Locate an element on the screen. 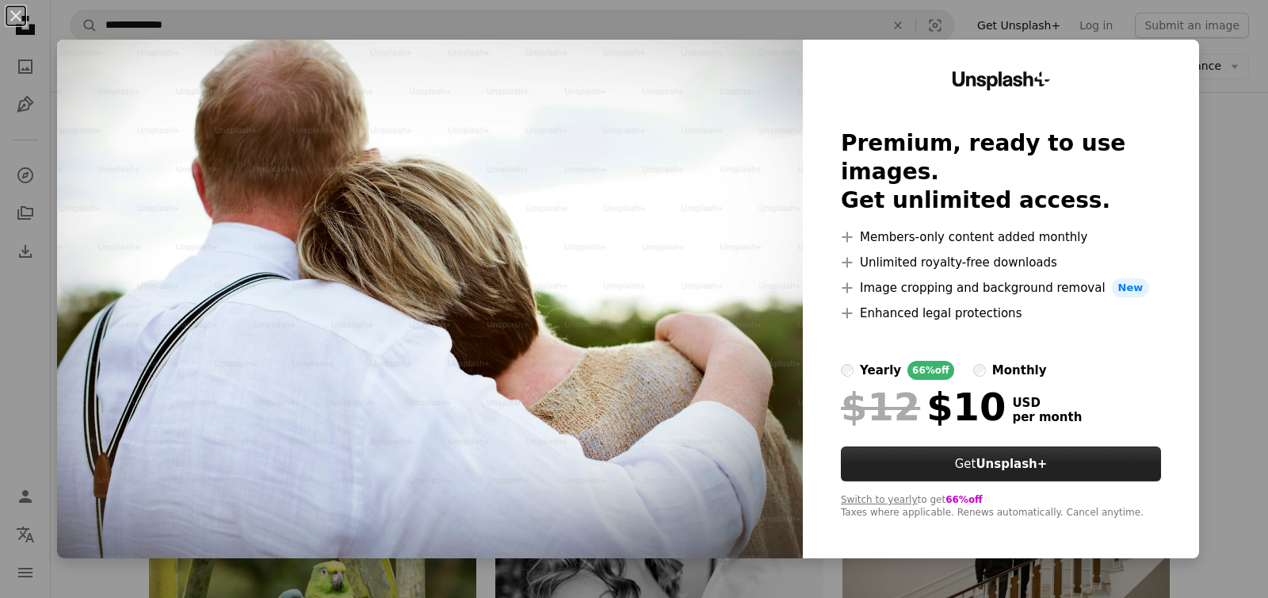  img: tab_domain_overview_orange.svg is located at coordinates (49, 98).